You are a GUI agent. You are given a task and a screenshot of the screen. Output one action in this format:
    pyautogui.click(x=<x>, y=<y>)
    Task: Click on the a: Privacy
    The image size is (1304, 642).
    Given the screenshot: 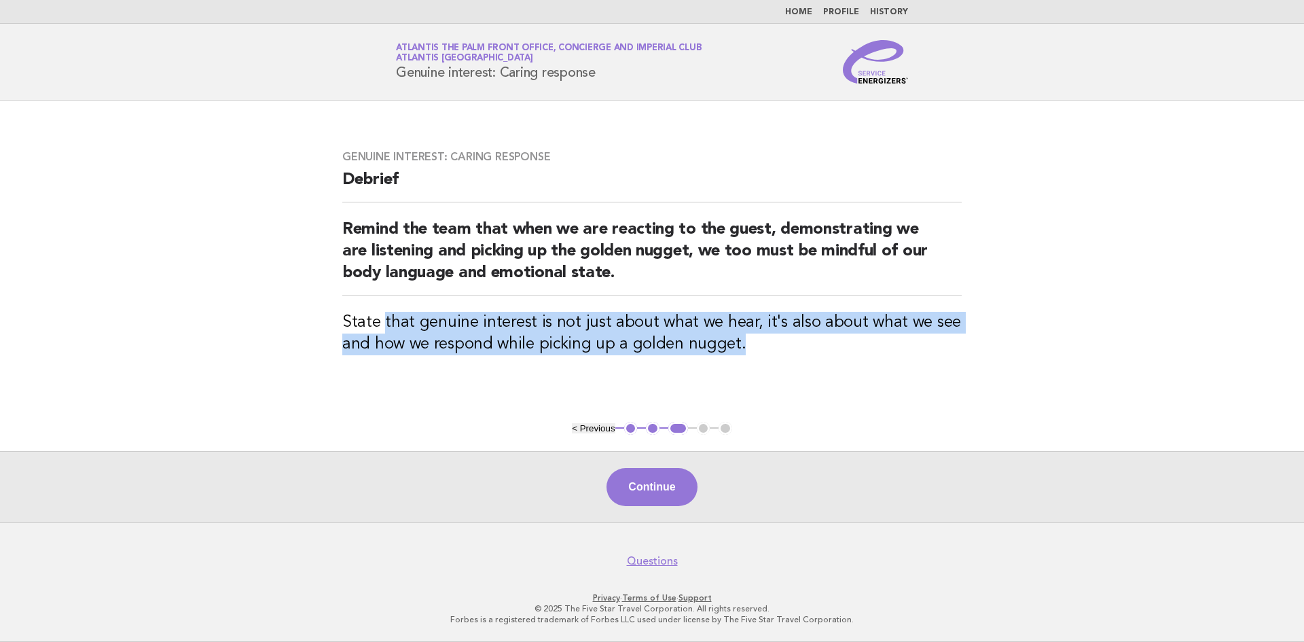 What is the action you would take?
    pyautogui.click(x=606, y=598)
    